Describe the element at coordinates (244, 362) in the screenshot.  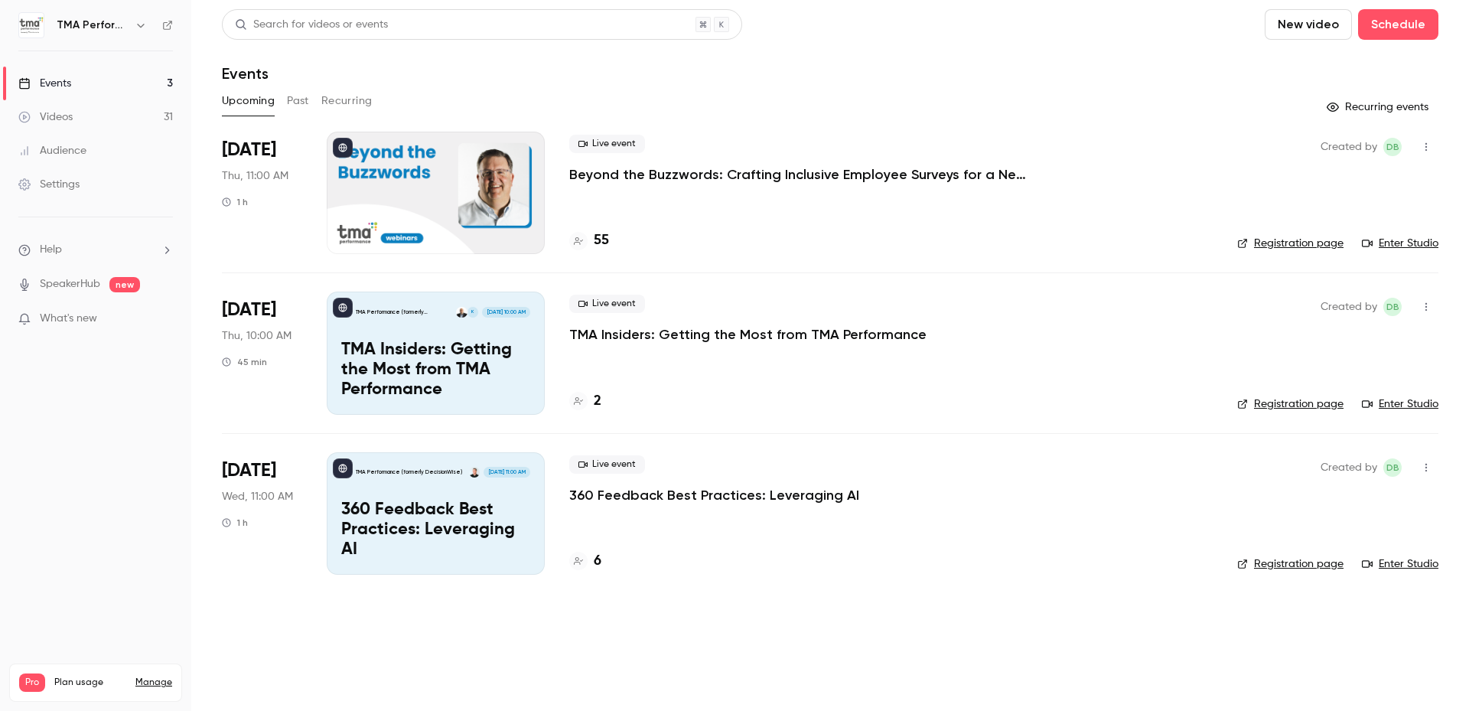
I see `div: 45 min` at that location.